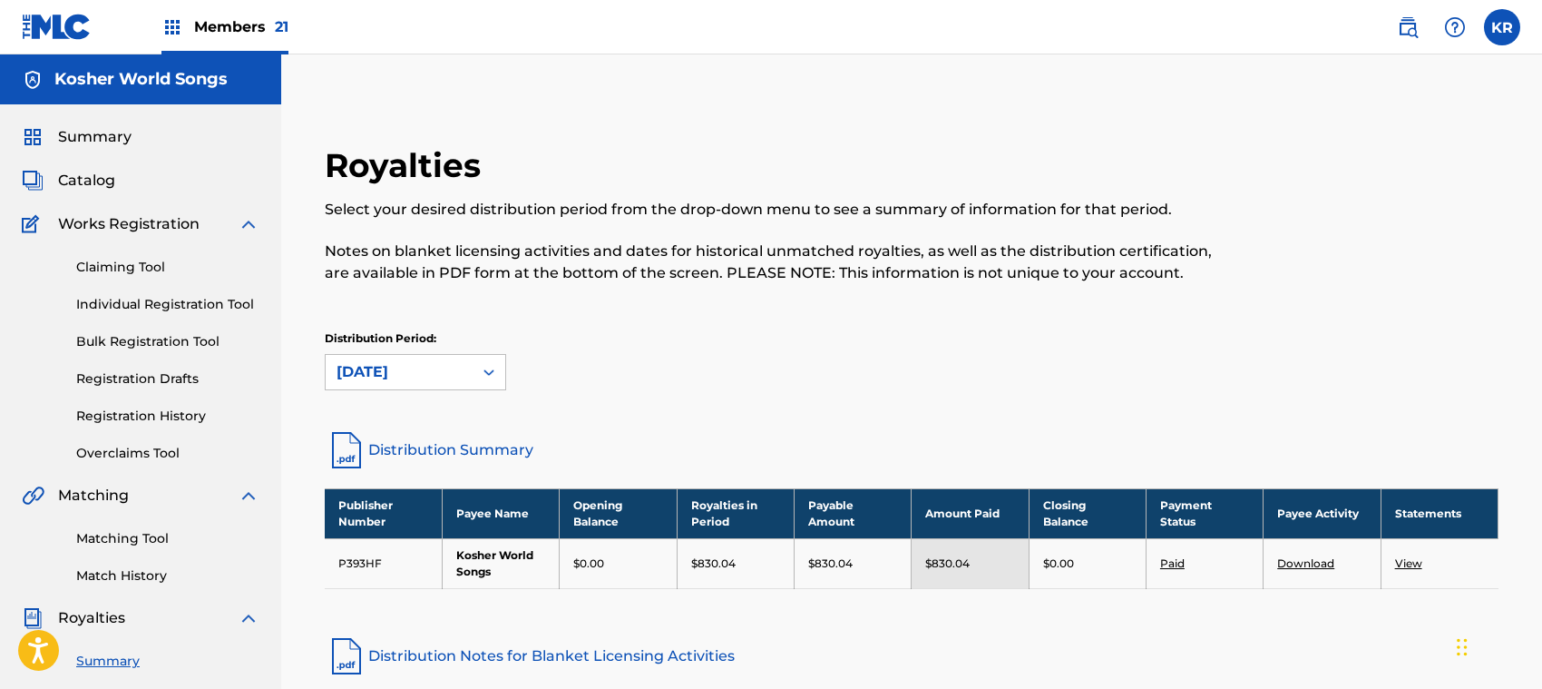  I want to click on h2: Royalties, so click(407, 165).